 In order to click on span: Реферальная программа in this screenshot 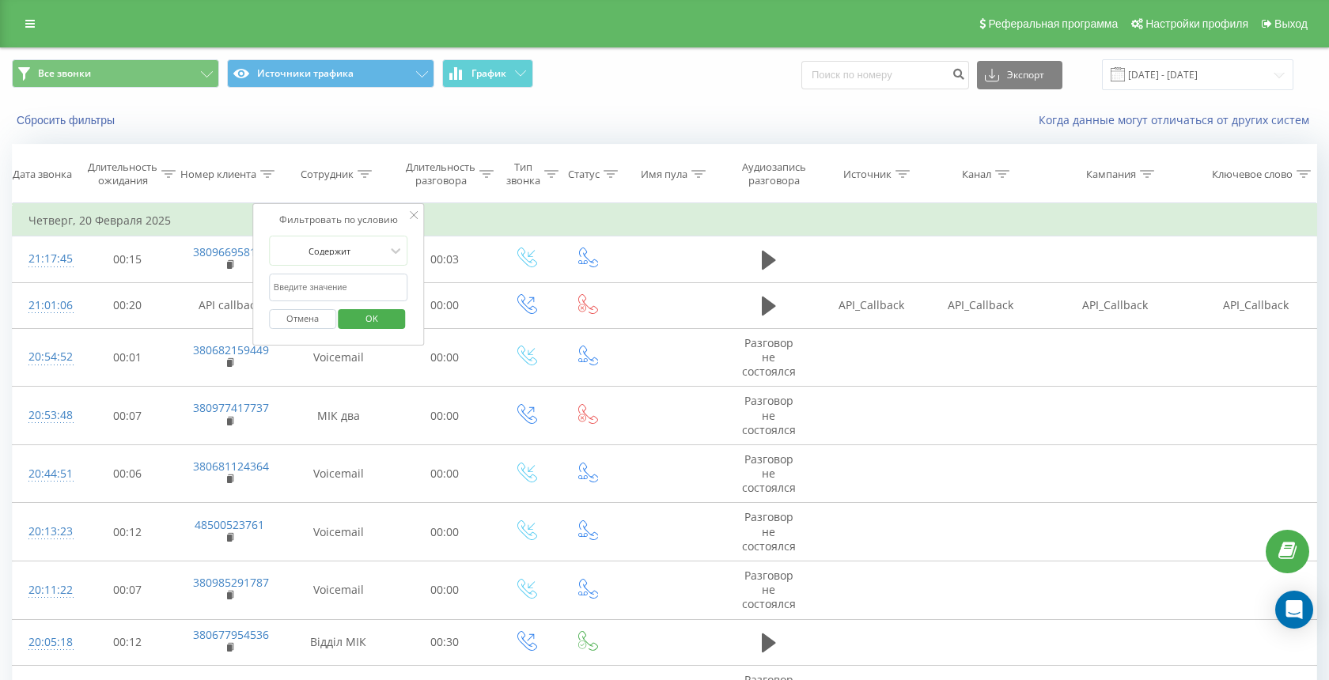, I will do `click(1053, 24)`.